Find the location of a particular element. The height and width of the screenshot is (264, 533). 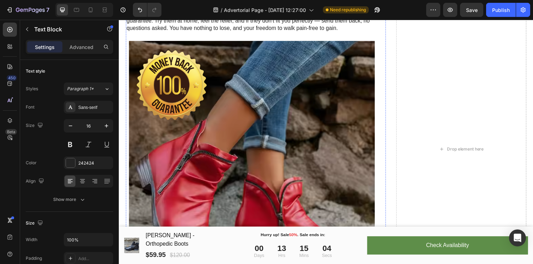

div: 13 is located at coordinates (166, 234).